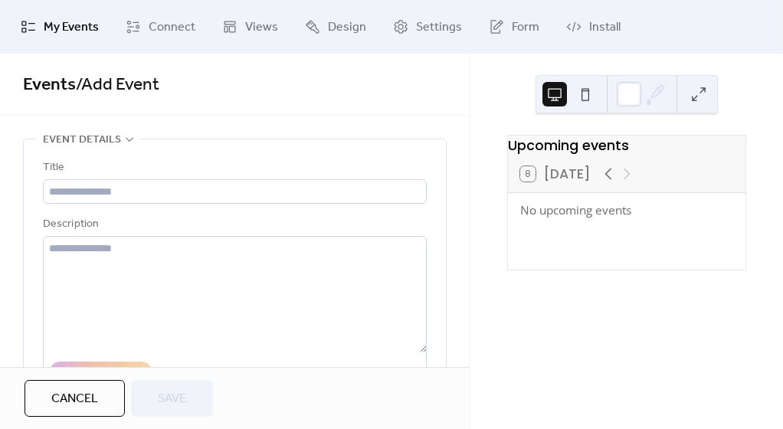  What do you see at coordinates (71, 28) in the screenshot?
I see `span: My Events` at bounding box center [71, 28].